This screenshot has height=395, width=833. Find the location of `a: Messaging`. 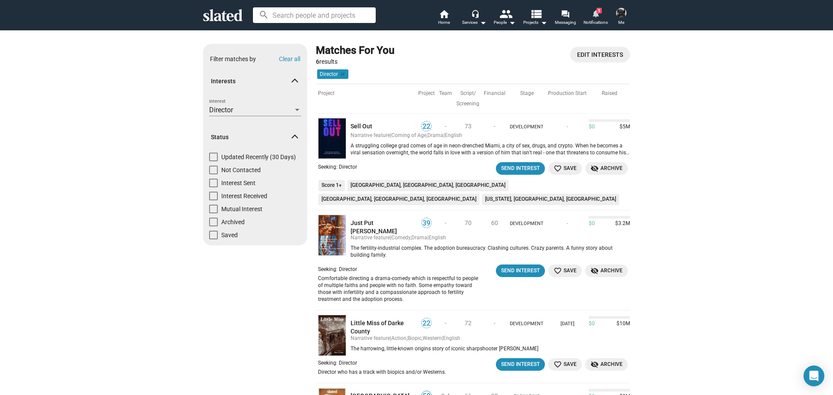

a: Messaging is located at coordinates (565, 18).